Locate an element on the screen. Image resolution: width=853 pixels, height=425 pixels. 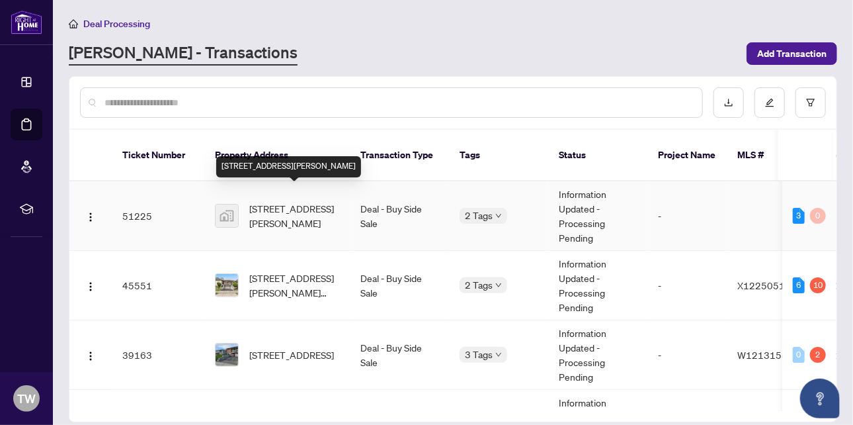
th: MLS # is located at coordinates (767, 155).